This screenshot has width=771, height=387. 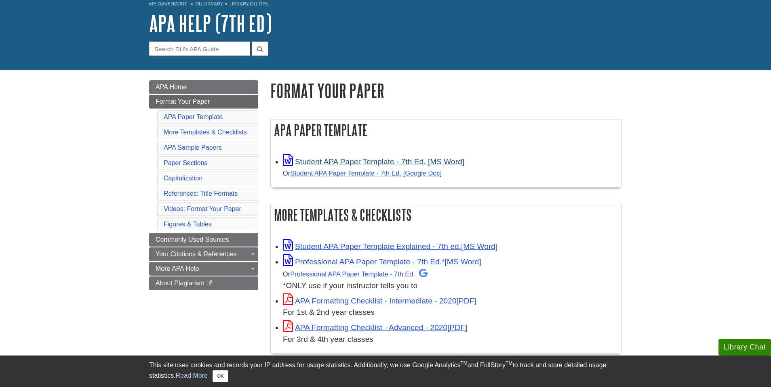 I want to click on span: About Plagiarism, so click(x=180, y=283).